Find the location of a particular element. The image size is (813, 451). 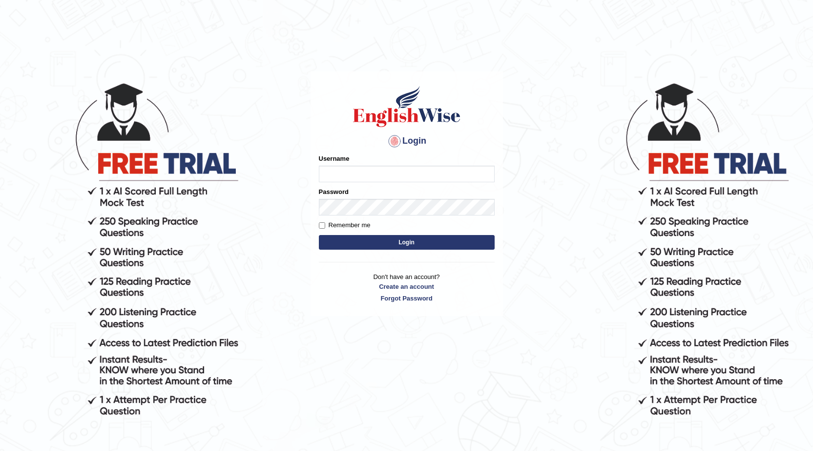

a: Forgot Password is located at coordinates (407, 298).